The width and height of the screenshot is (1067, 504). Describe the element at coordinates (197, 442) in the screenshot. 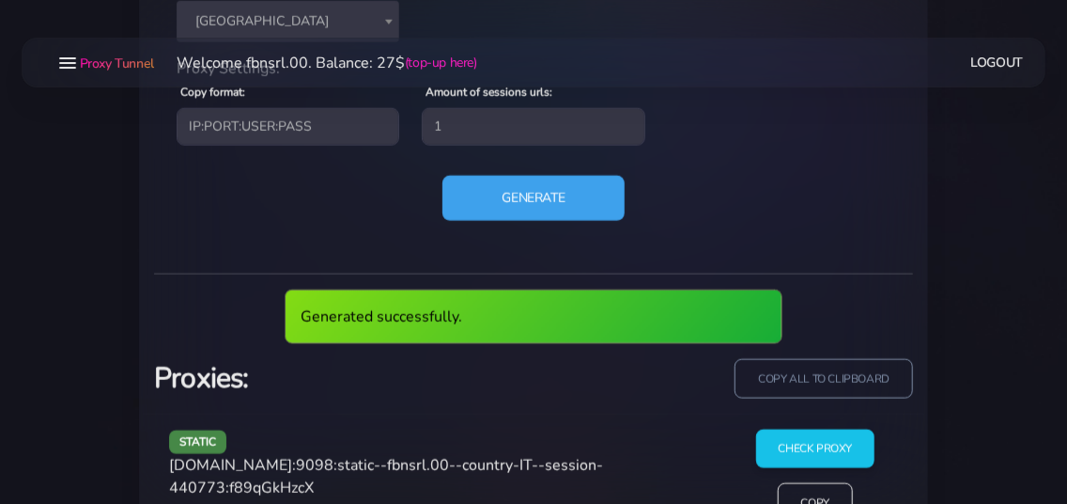

I see `span: static` at that location.